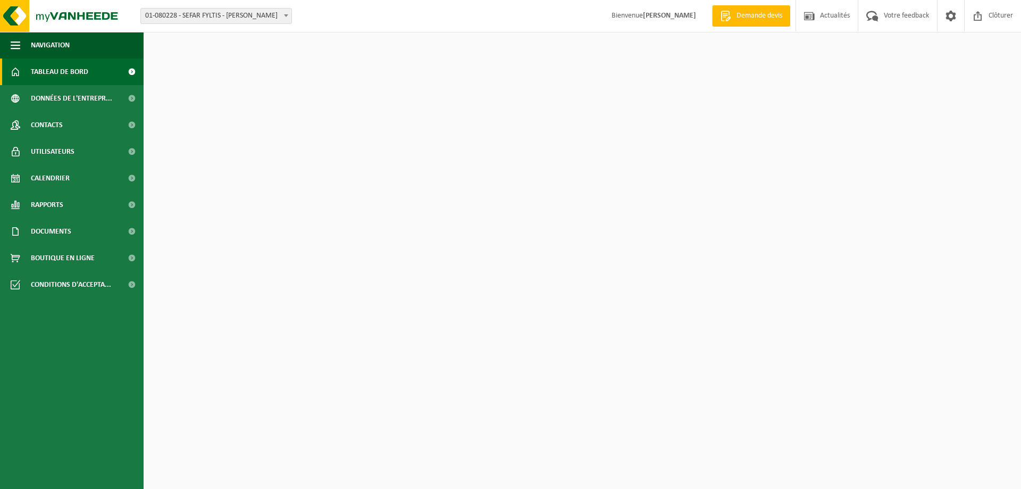 The image size is (1021, 489). I want to click on span: Documents, so click(51, 231).